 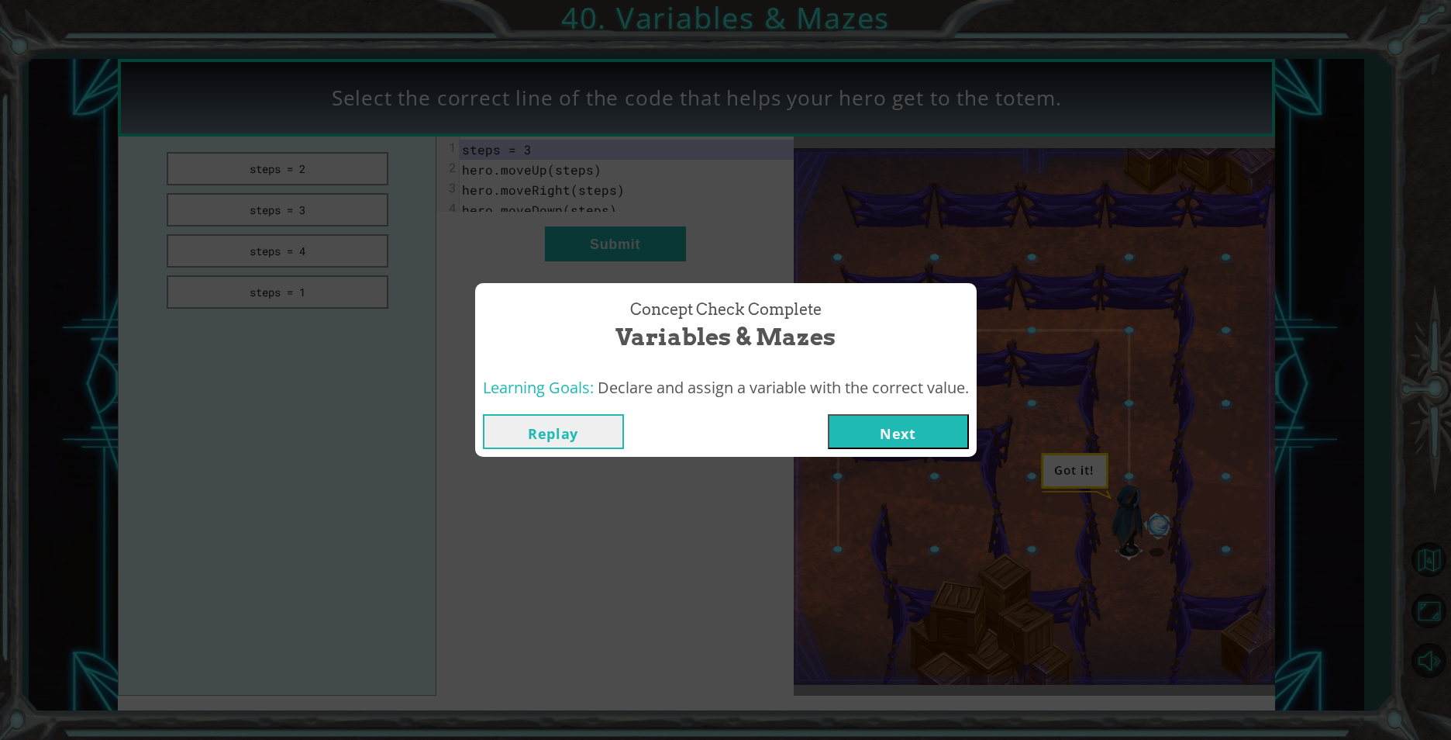 What do you see at coordinates (538, 387) in the screenshot?
I see `span: Learning Goals:` at bounding box center [538, 387].